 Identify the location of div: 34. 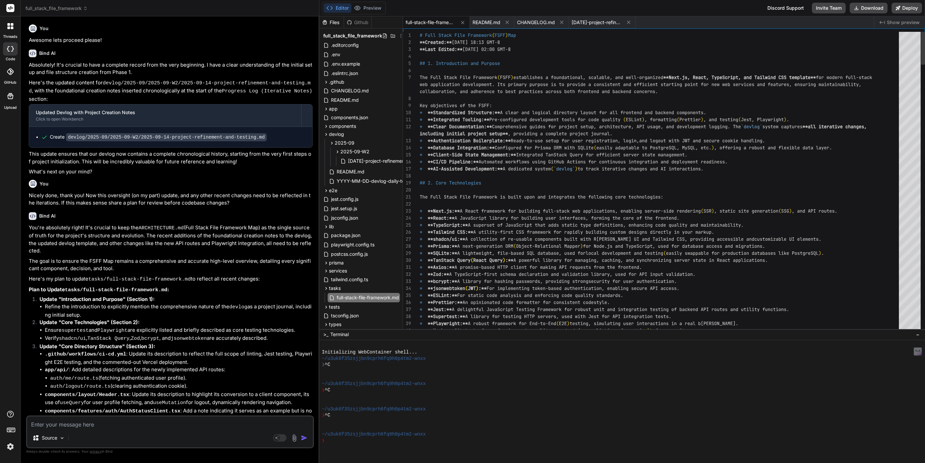
(407, 288).